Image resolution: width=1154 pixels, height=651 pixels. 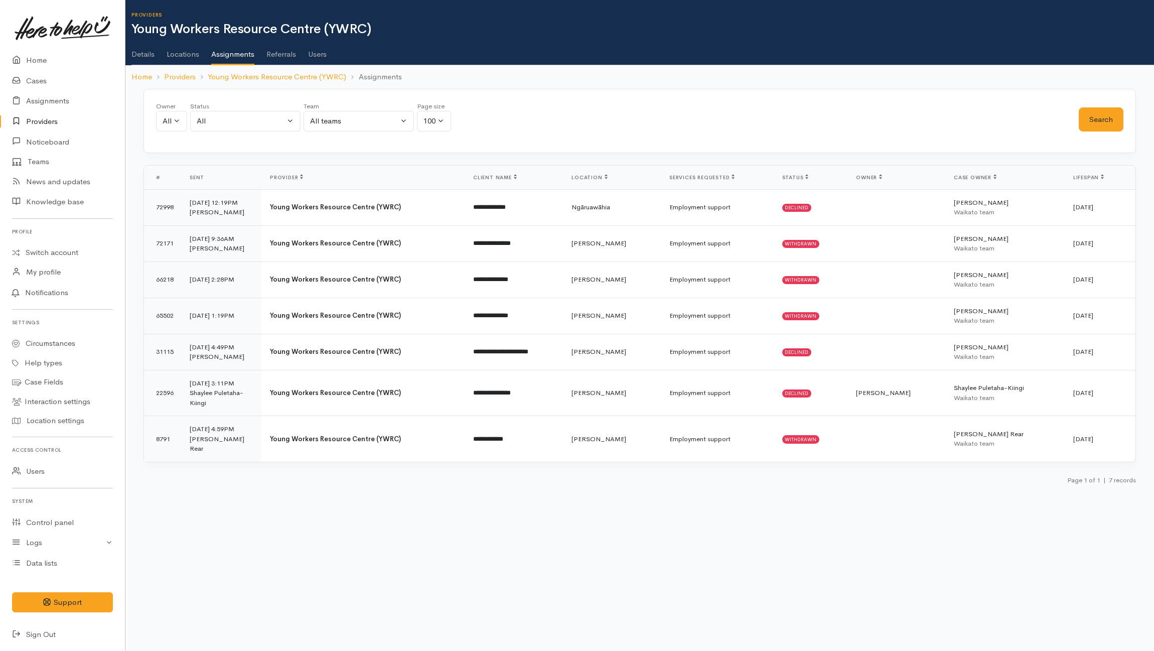 What do you see at coordinates (163, 316) in the screenshot?
I see `td: 65502` at bounding box center [163, 316].